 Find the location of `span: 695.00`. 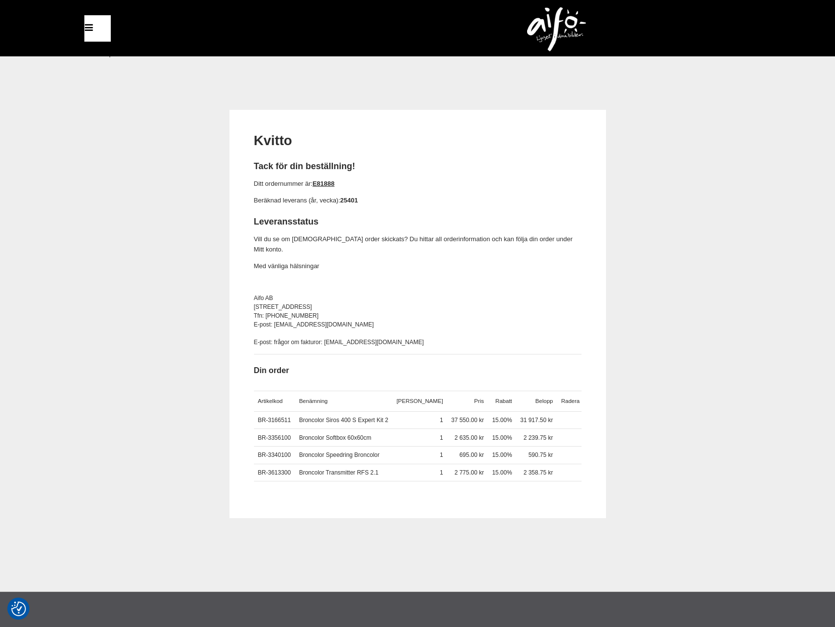

span: 695.00 is located at coordinates (468, 455).